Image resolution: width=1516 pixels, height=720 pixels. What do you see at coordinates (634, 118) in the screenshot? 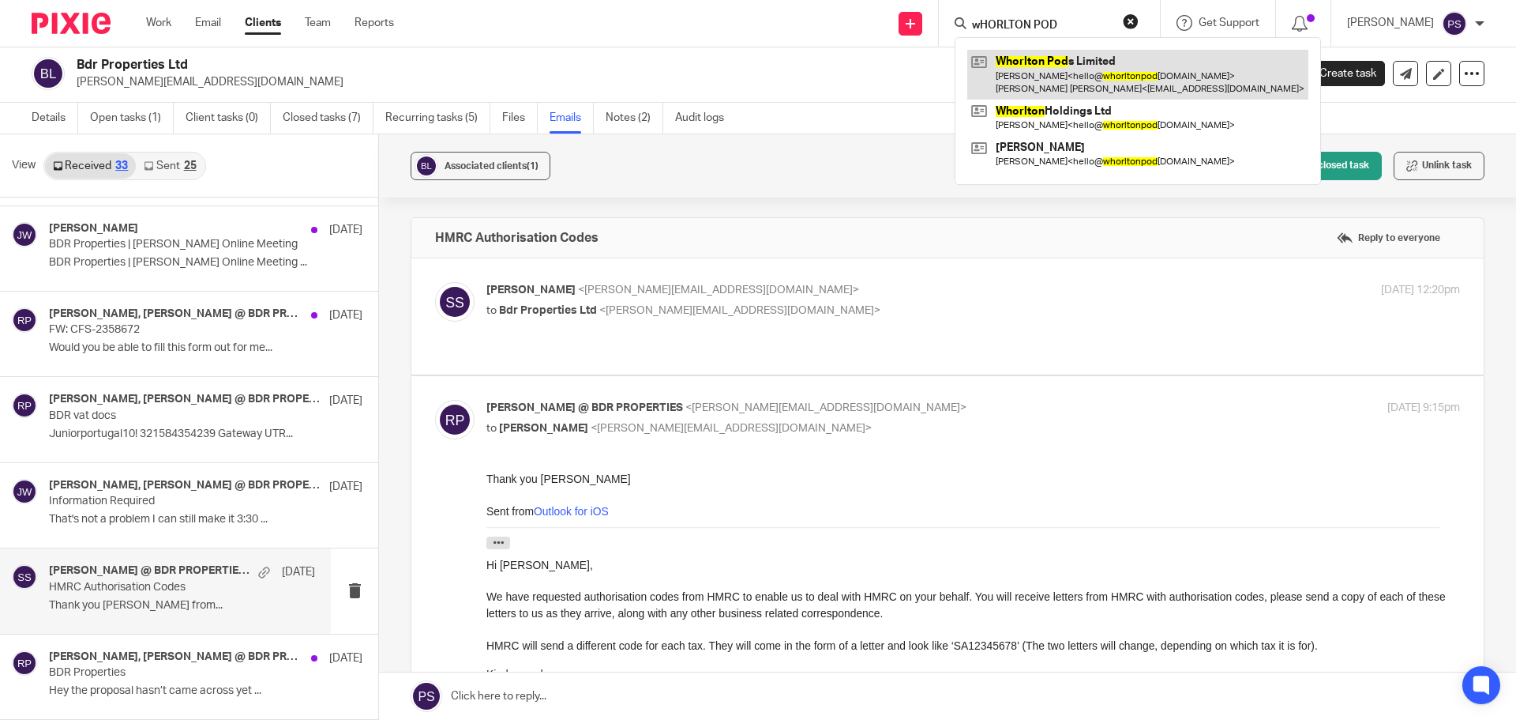
I see `a: Notes (2)` at bounding box center [634, 118].